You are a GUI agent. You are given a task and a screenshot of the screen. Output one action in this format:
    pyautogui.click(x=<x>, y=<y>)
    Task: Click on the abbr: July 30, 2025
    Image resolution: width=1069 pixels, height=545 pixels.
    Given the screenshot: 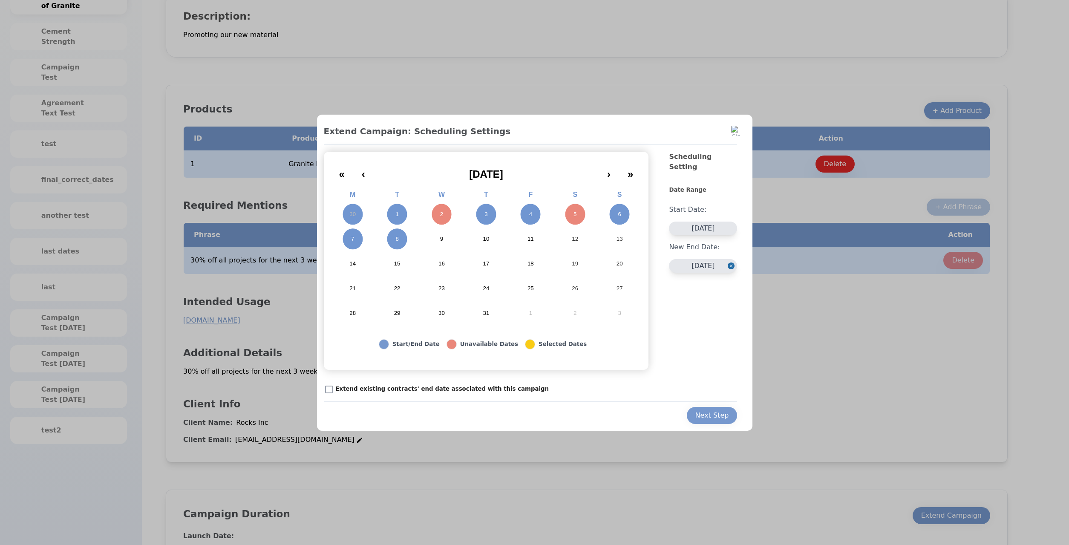 What is the action you would take?
    pyautogui.click(x=441, y=313)
    